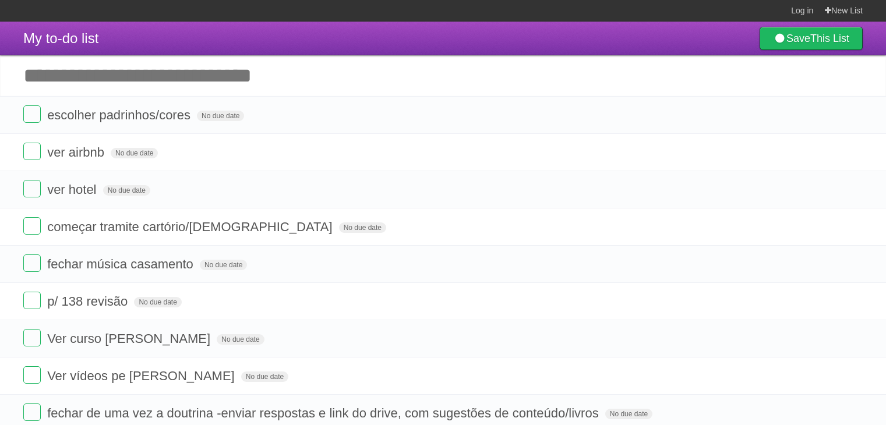 This screenshot has width=886, height=425. Describe the element at coordinates (120, 115) in the screenshot. I see `span: escolher padrinhos/cores` at that location.